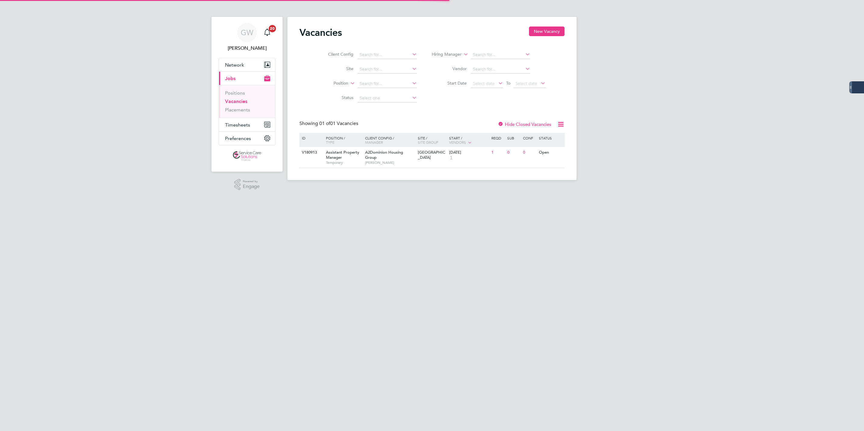 Image resolution: width=864 pixels, height=431 pixels. Describe the element at coordinates (247, 101) in the screenshot. I see `div: Jobs` at that location.